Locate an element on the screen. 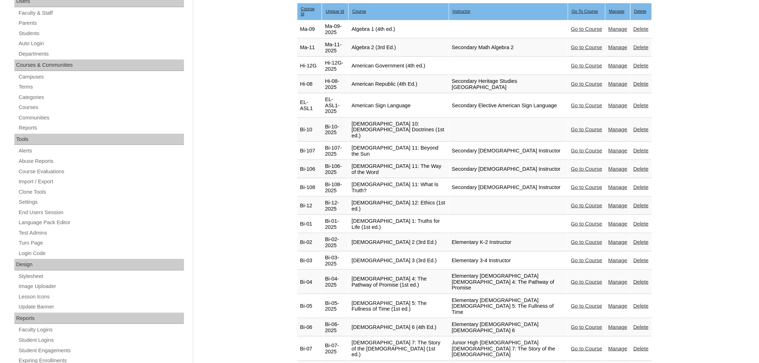 Image resolution: width=759 pixels, height=363 pixels. td: Hi-12G is located at coordinates (310, 66).